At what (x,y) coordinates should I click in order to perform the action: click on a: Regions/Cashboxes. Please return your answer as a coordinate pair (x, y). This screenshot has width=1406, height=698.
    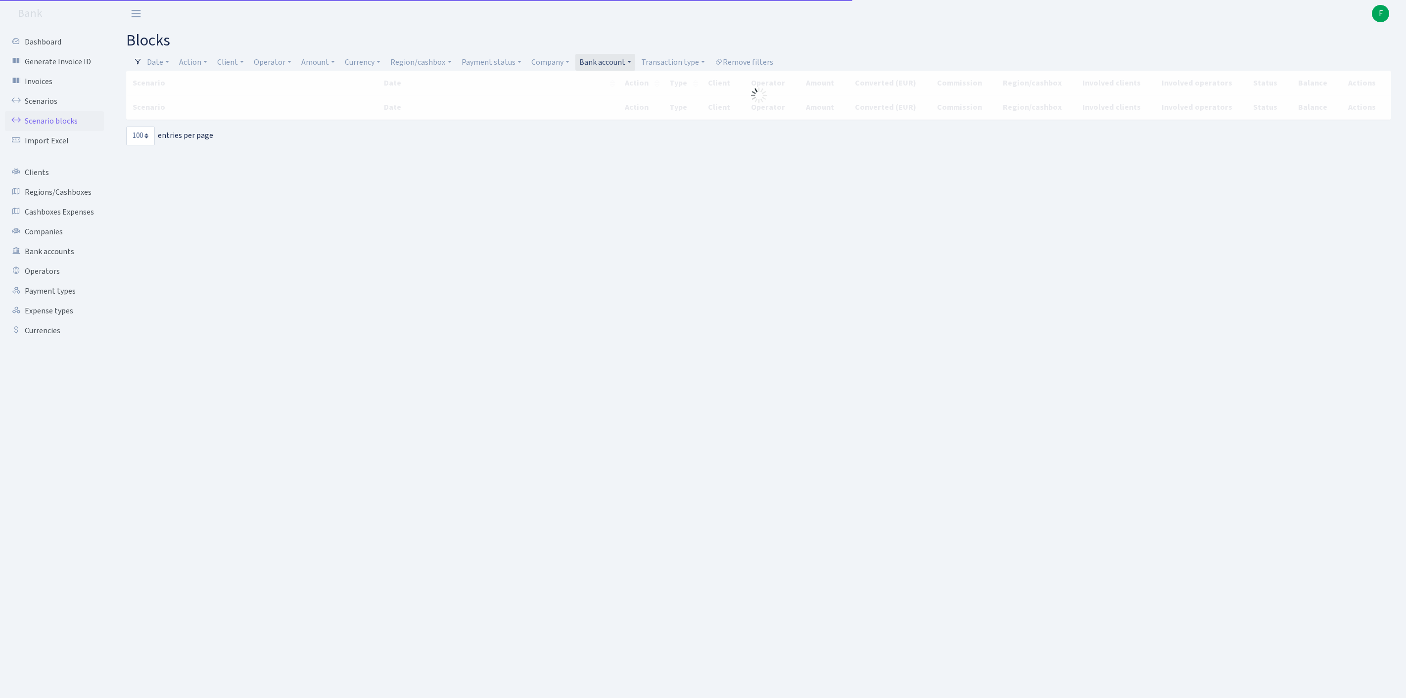
    Looking at the image, I should click on (54, 192).